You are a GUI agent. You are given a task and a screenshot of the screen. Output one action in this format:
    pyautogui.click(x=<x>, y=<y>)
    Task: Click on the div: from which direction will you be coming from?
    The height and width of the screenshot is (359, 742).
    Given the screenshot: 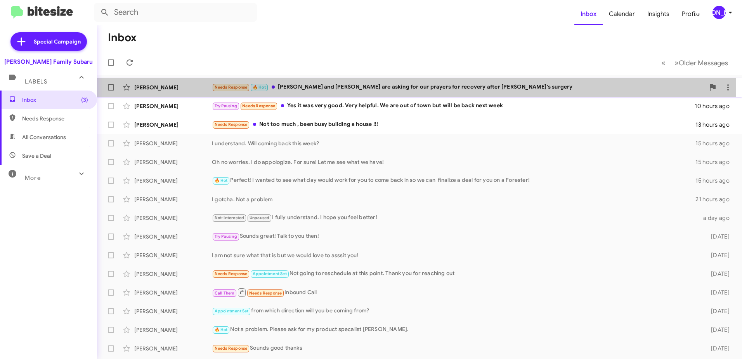 What is the action you would take?
    pyautogui.click(x=455, y=310)
    